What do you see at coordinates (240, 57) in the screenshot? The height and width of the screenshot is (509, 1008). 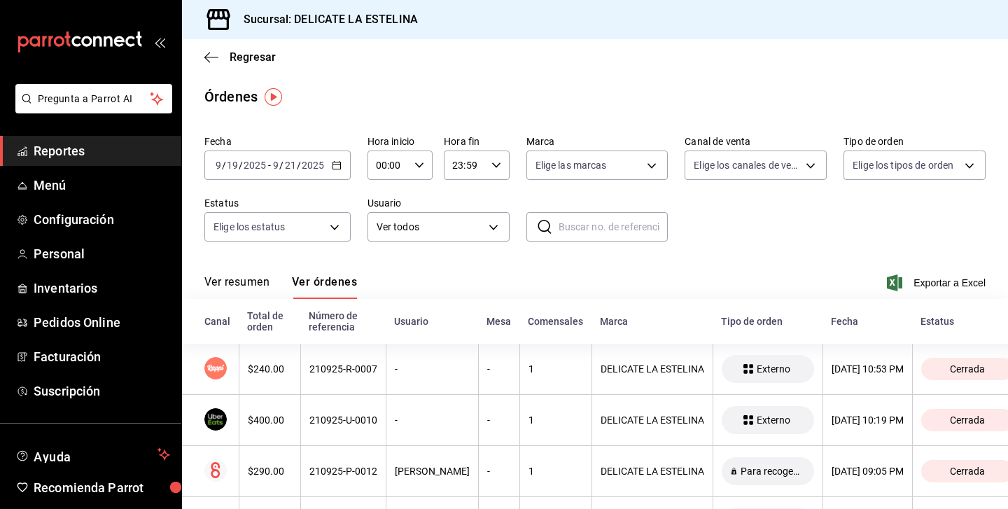 I see `button: Regresar` at bounding box center [240, 57].